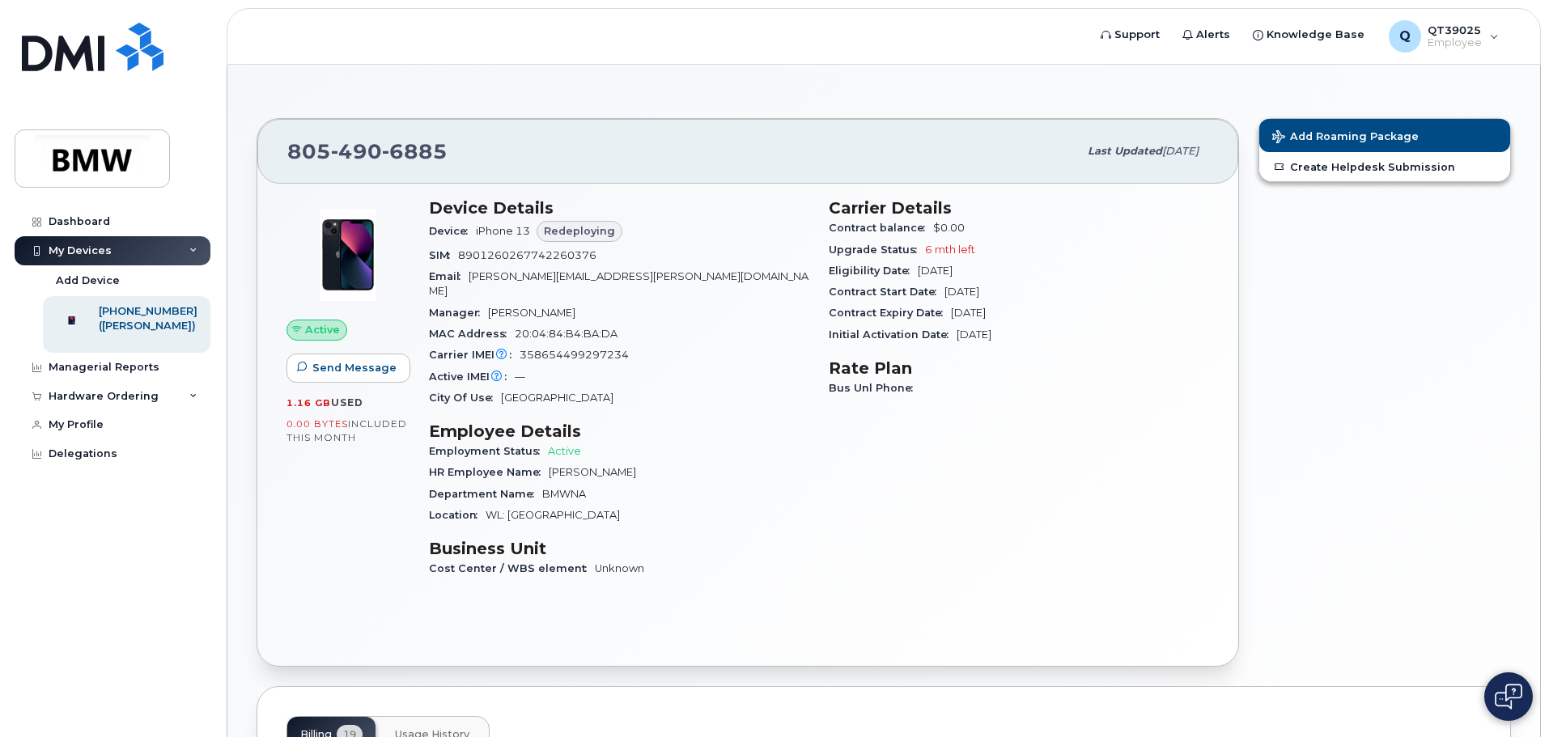 Image resolution: width=1549 pixels, height=737 pixels. What do you see at coordinates (948, 227) in the screenshot?
I see `span: $0.00` at bounding box center [948, 227].